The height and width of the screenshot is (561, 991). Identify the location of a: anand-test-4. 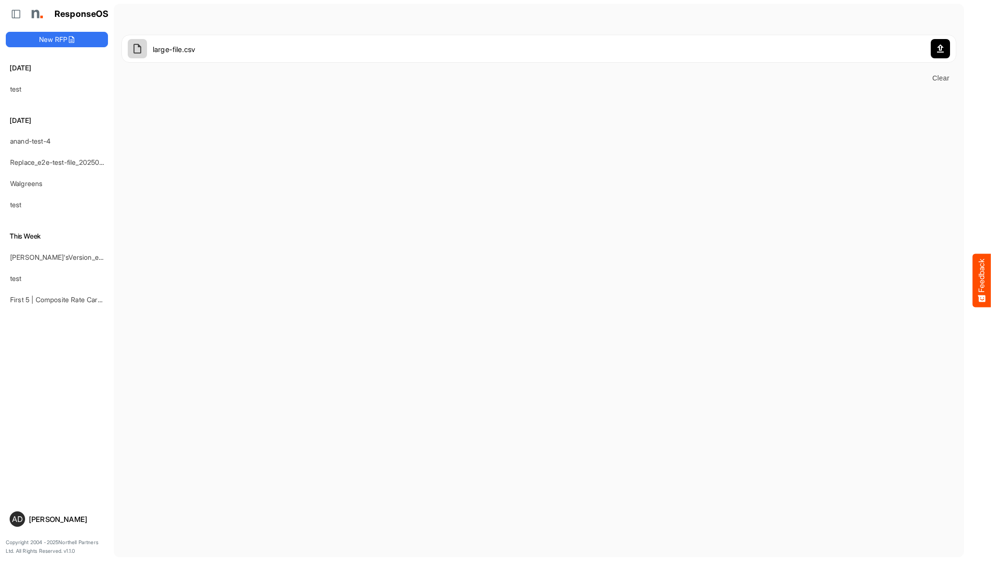
(30, 141).